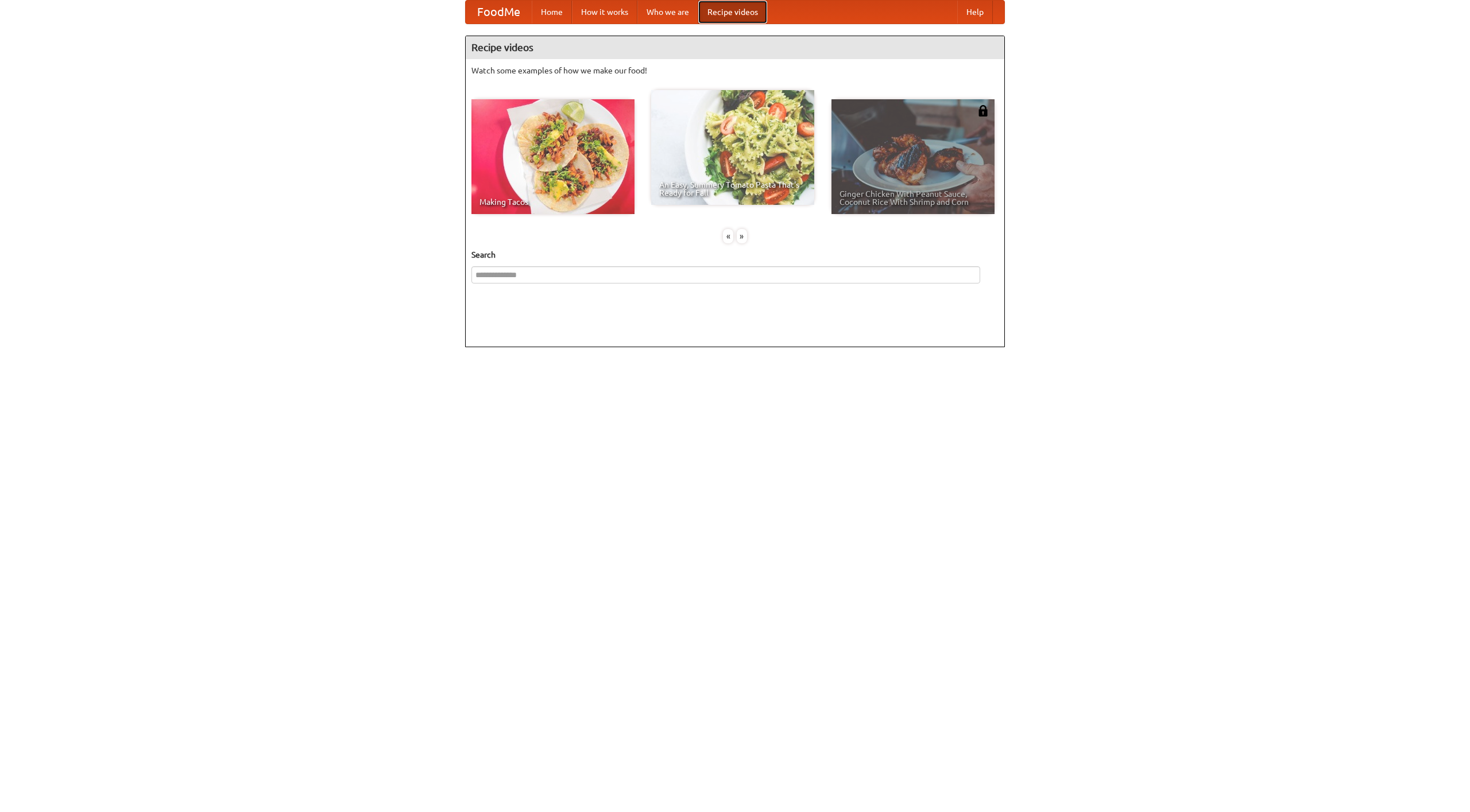 The image size is (1470, 812). Describe the element at coordinates (975, 12) in the screenshot. I see `a: Help` at that location.